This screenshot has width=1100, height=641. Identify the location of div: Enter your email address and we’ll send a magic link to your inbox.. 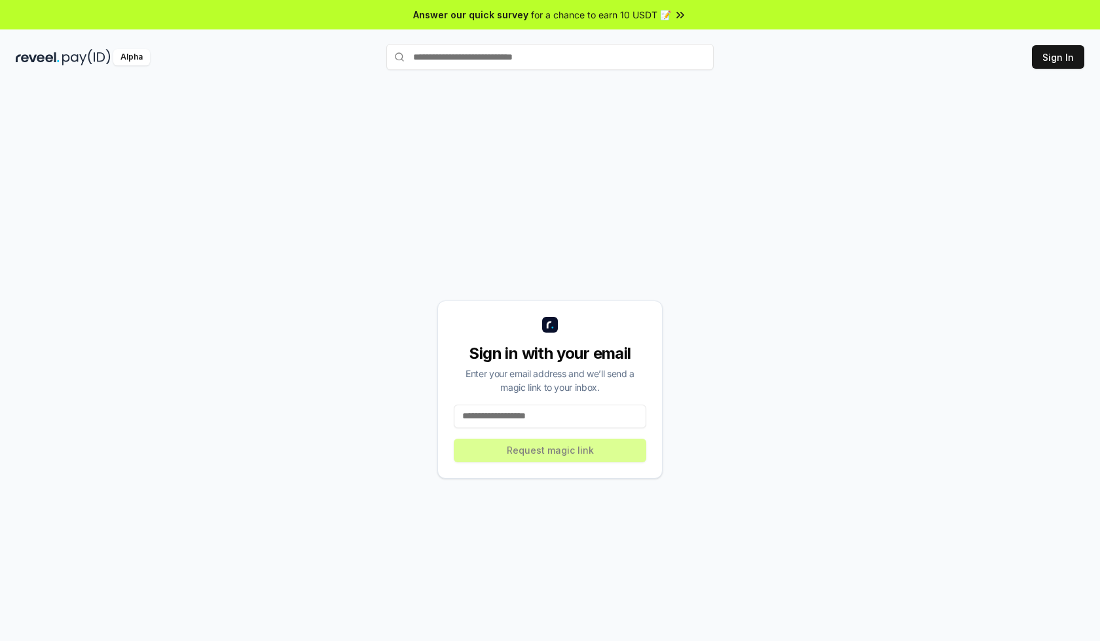
(550, 380).